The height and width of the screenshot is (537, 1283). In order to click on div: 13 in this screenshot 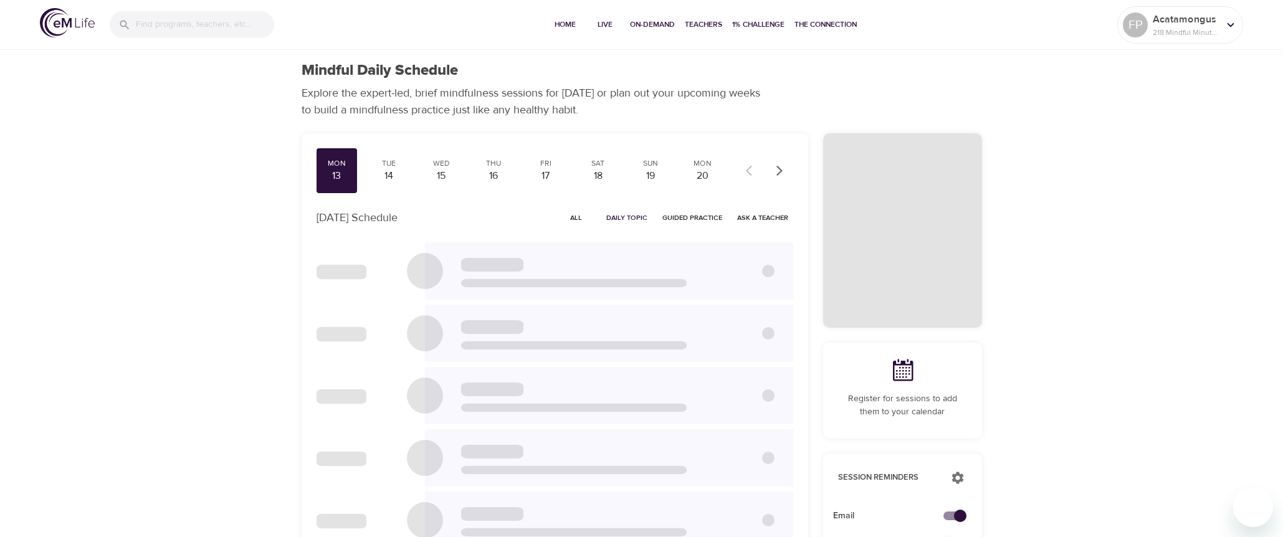, I will do `click(337, 176)`.